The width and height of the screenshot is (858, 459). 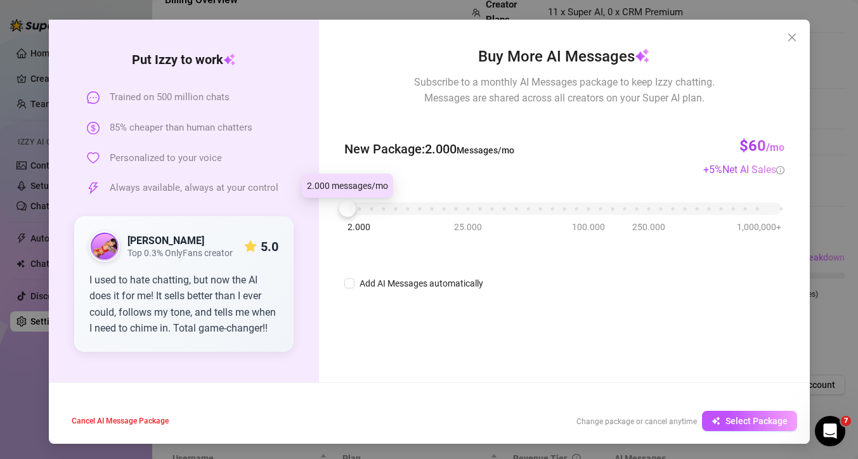 What do you see at coordinates (93, 98) in the screenshot?
I see `span: message` at bounding box center [93, 98].